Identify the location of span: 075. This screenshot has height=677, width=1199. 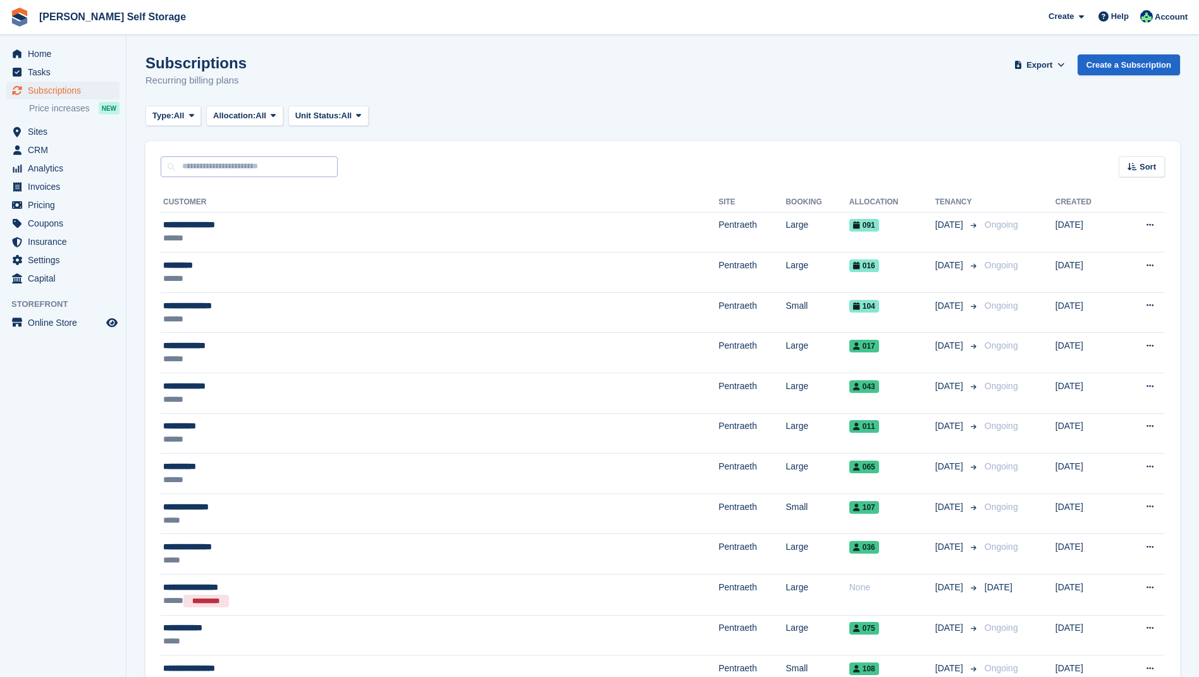
(864, 628).